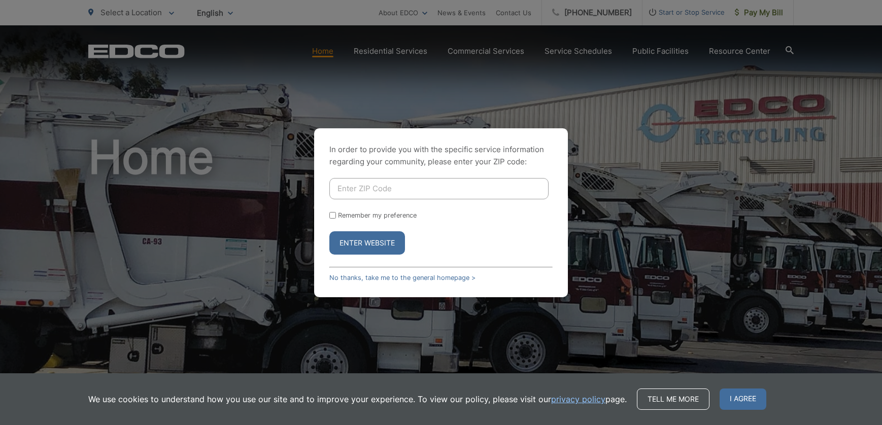 The width and height of the screenshot is (882, 425). Describe the element at coordinates (743, 399) in the screenshot. I see `span: I agree` at that location.